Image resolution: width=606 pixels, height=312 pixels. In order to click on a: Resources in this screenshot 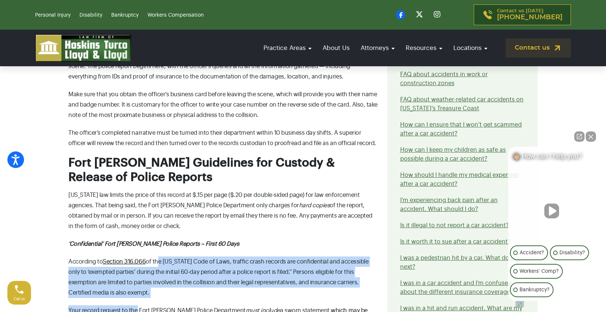, I will do `click(424, 48)`.